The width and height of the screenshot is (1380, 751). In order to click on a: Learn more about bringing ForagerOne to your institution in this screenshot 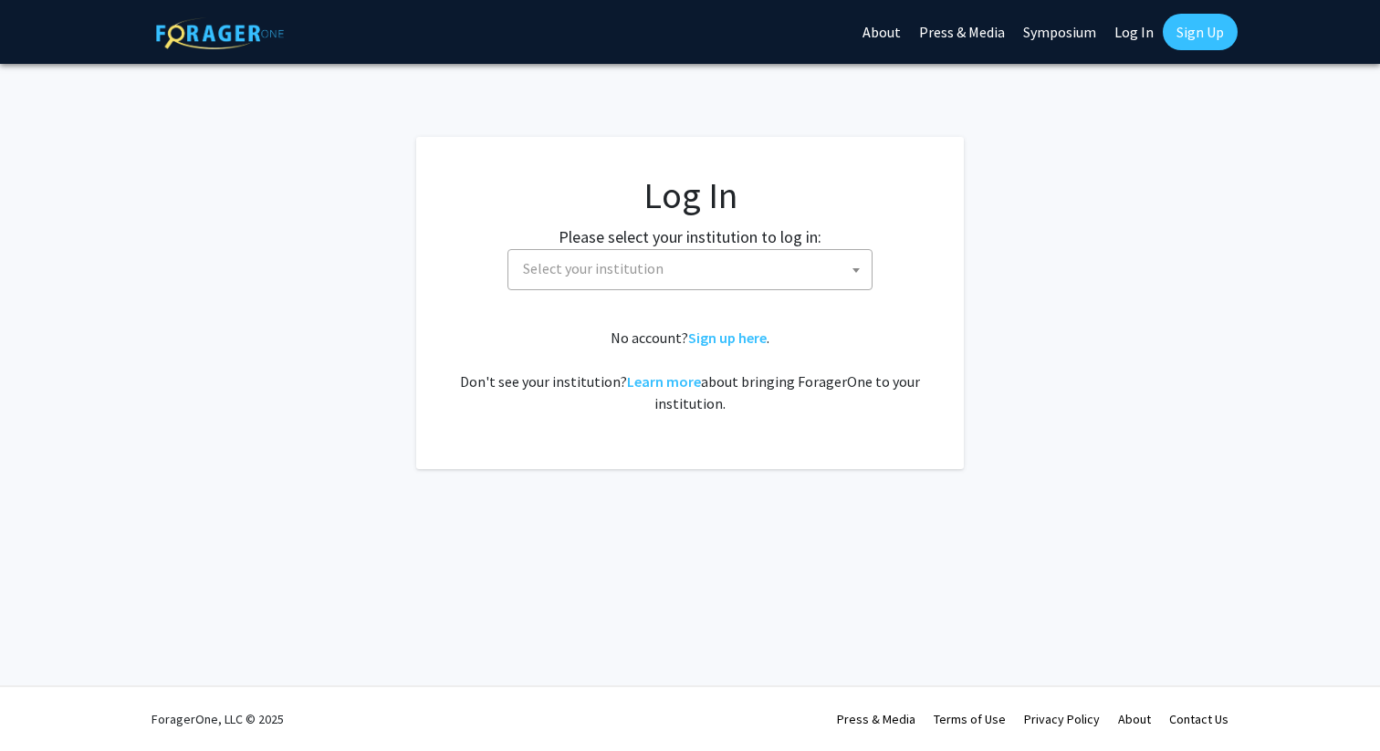, I will do `click(664, 382)`.